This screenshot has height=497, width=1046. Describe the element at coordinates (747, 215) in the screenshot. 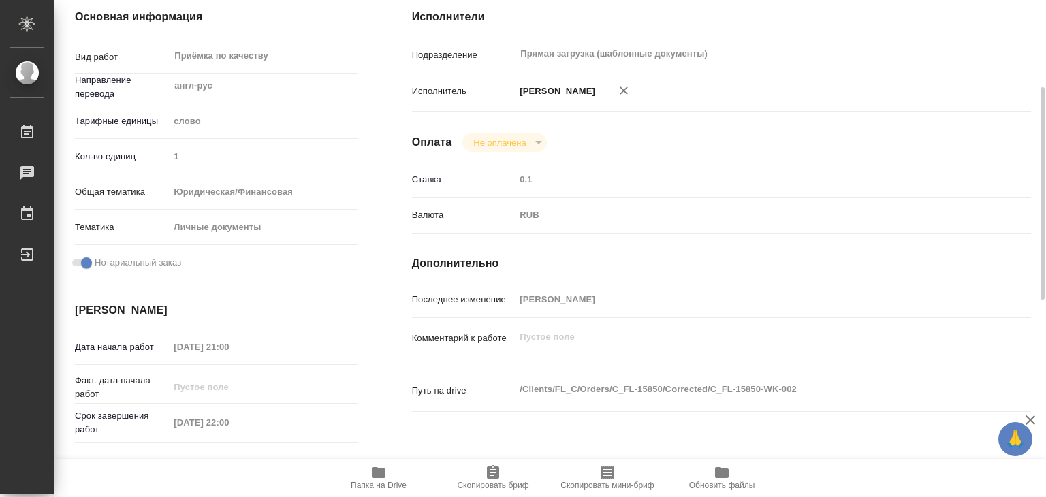

I see `div: RUB` at that location.